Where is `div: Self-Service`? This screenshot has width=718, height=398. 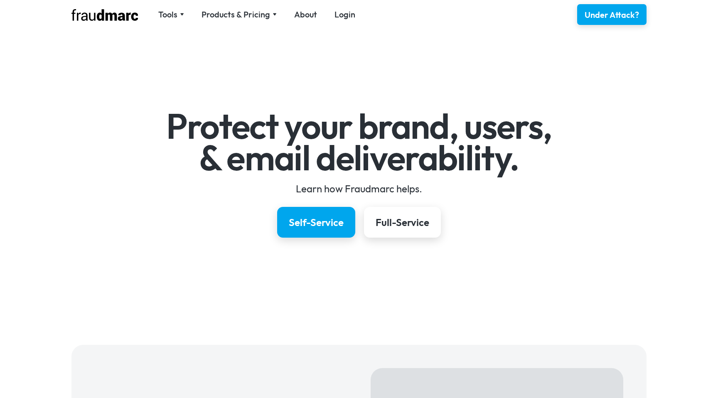 div: Self-Service is located at coordinates (316, 222).